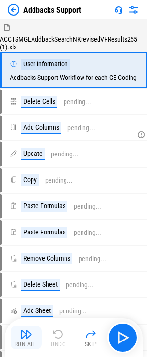 The height and width of the screenshot is (357, 147). Describe the element at coordinates (26, 334) in the screenshot. I see `img: Run All` at that location.